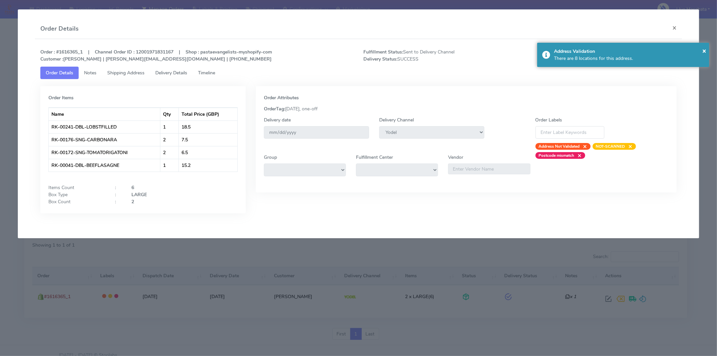 This screenshot has height=356, width=717. Describe the element at coordinates (171, 73) in the screenshot. I see `span: Delivery Details` at that location.